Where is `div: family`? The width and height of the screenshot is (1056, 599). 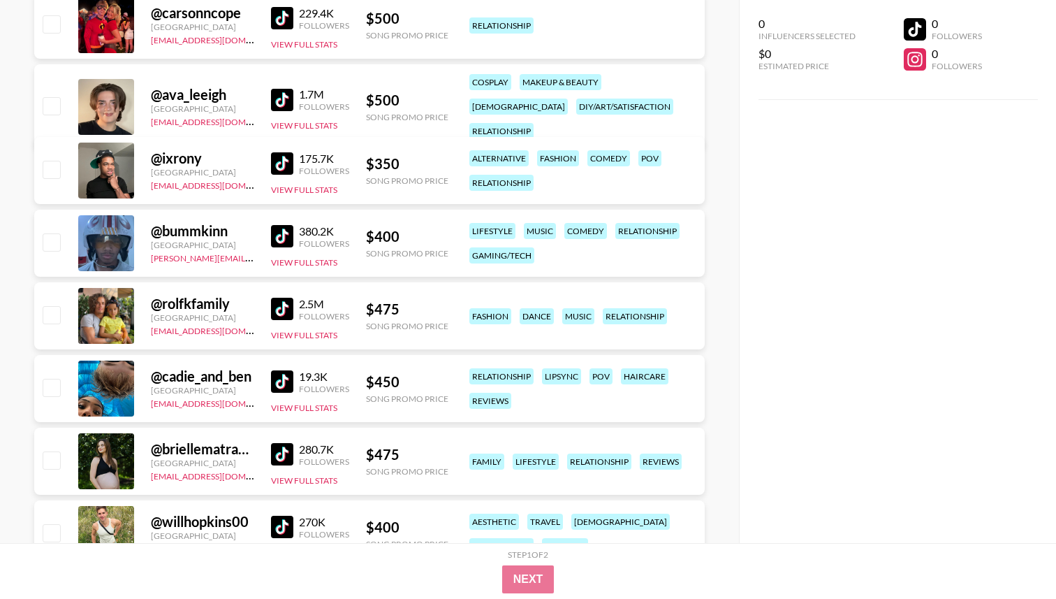 div: family is located at coordinates (487, 461).